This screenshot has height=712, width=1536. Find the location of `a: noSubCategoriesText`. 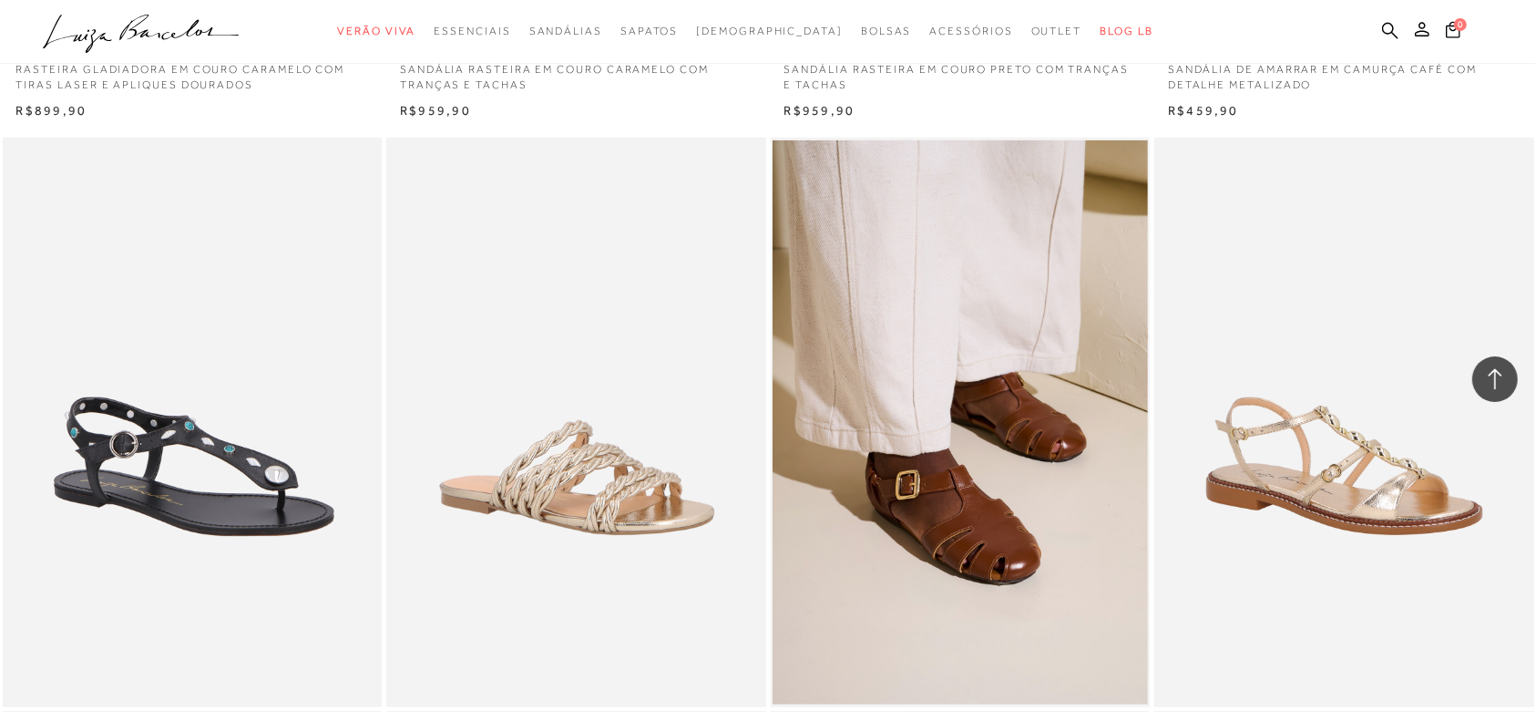

a: noSubCategoriesText is located at coordinates (769, 31).